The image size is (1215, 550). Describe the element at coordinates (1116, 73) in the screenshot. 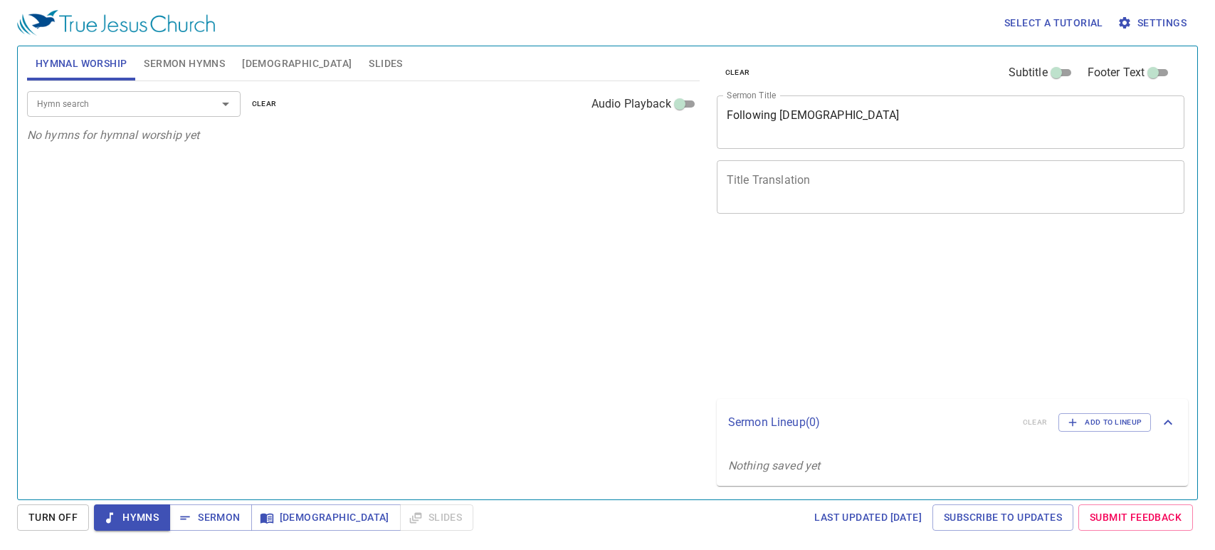

I see `span: Footer Text` at that location.